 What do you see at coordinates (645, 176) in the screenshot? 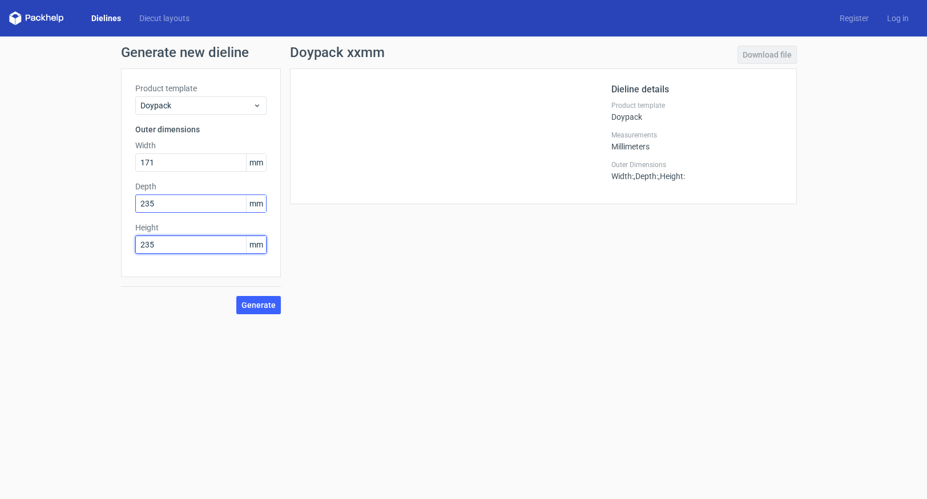
I see `span: , Depth :` at bounding box center [645, 176].